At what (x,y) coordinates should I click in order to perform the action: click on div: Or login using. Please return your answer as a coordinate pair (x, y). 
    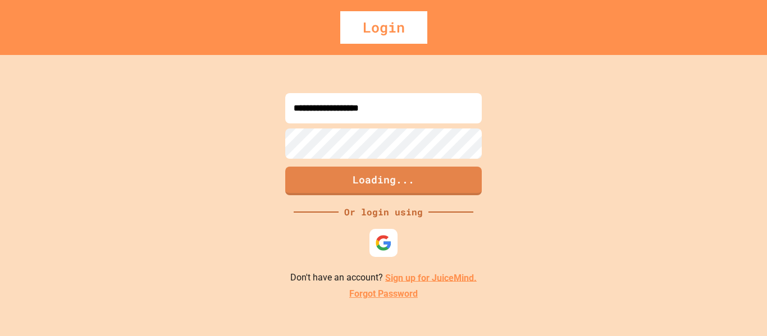
    Looking at the image, I should click on (383, 212).